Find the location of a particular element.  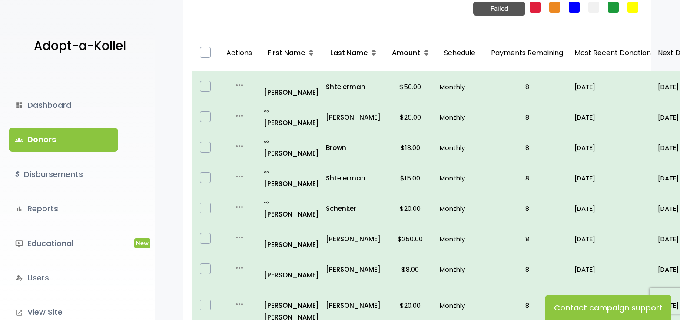

a: Failed is located at coordinates (535, 7).